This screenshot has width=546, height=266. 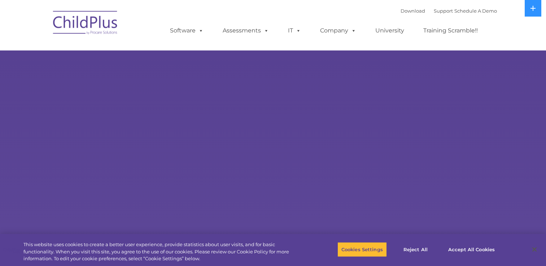 What do you see at coordinates (471, 250) in the screenshot?
I see `button: Accept All Cookies` at bounding box center [471, 250].